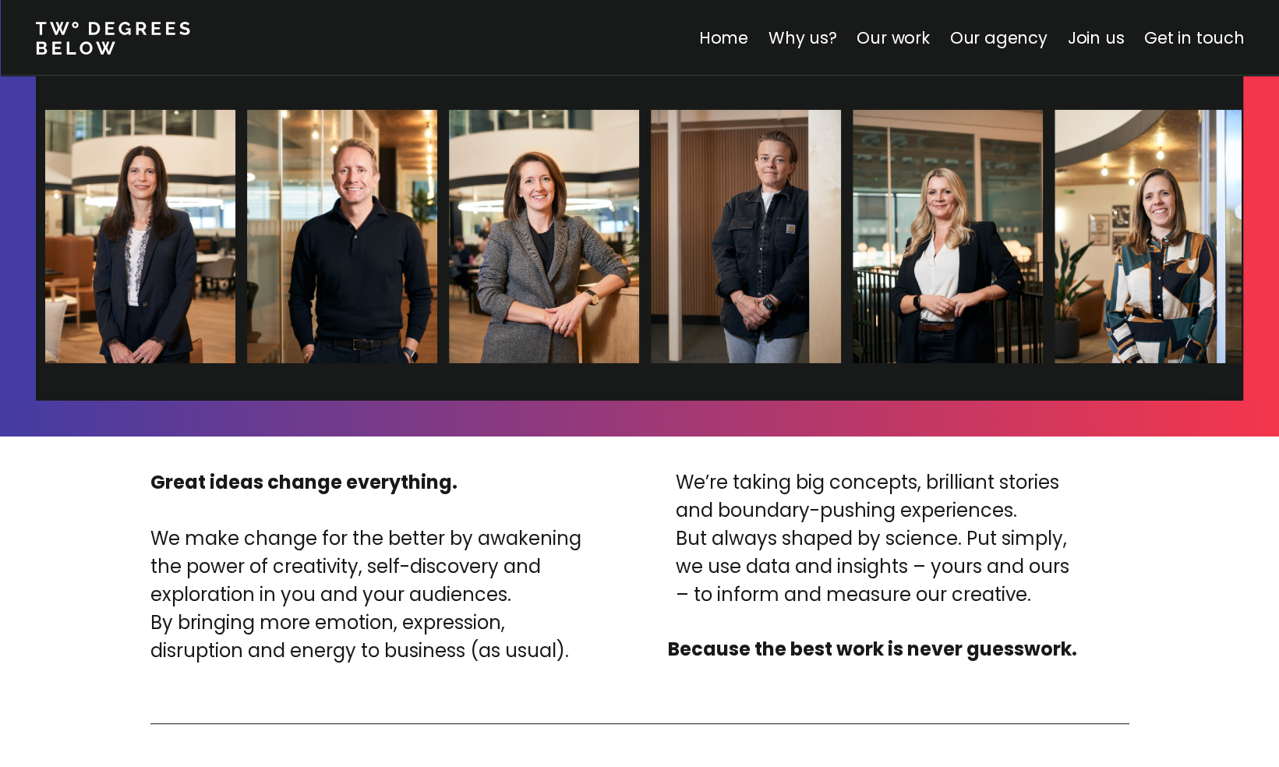  Describe the element at coordinates (802, 37) in the screenshot. I see `a: Why us?` at that location.